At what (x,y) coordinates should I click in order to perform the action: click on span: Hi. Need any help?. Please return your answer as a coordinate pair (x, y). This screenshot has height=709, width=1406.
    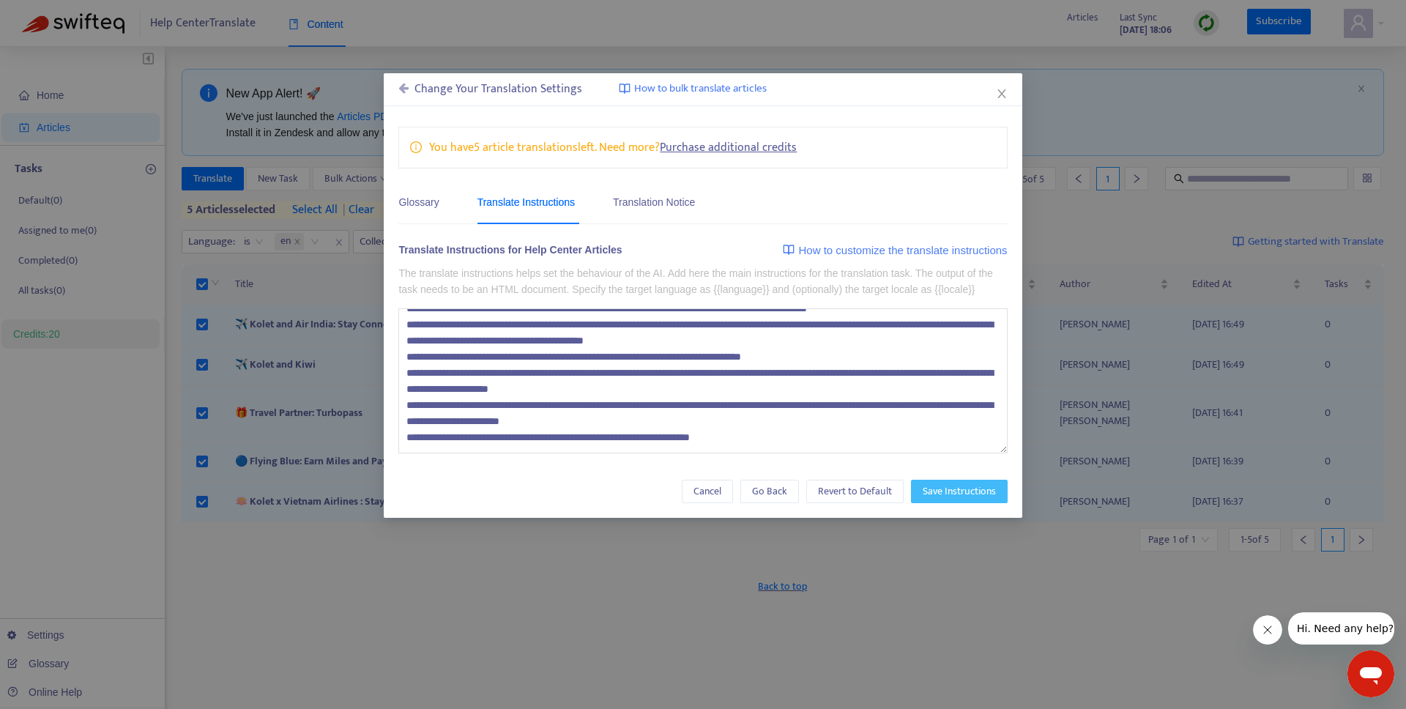
    Looking at the image, I should click on (57, 16).